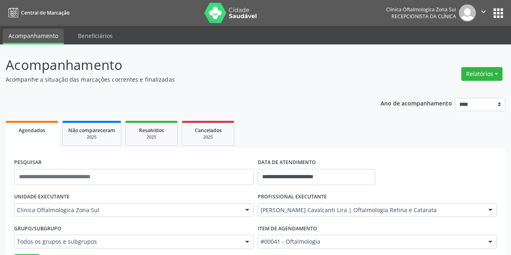 The width and height of the screenshot is (511, 255). What do you see at coordinates (42, 197) in the screenshot?
I see `label: UNIDADE EXECUTANTE` at bounding box center [42, 197].